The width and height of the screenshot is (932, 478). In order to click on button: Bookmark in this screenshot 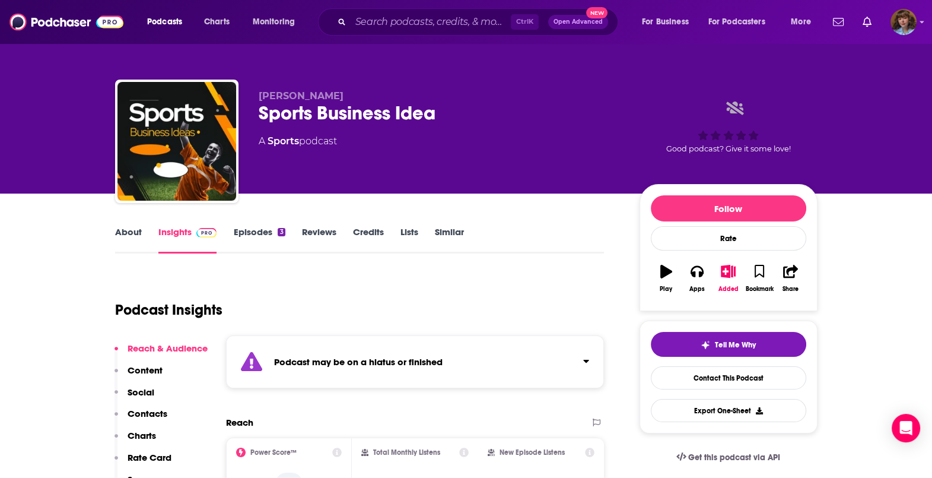, I will do `click(759, 278)`.